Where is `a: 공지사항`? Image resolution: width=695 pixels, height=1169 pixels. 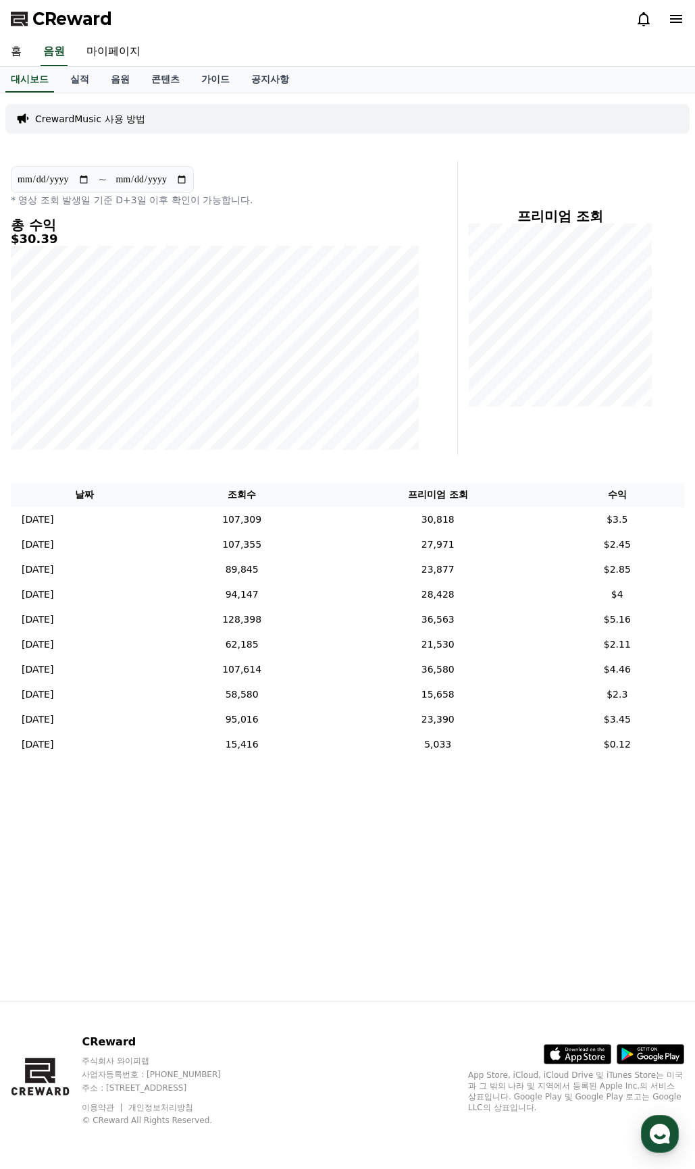 a: 공지사항 is located at coordinates (270, 80).